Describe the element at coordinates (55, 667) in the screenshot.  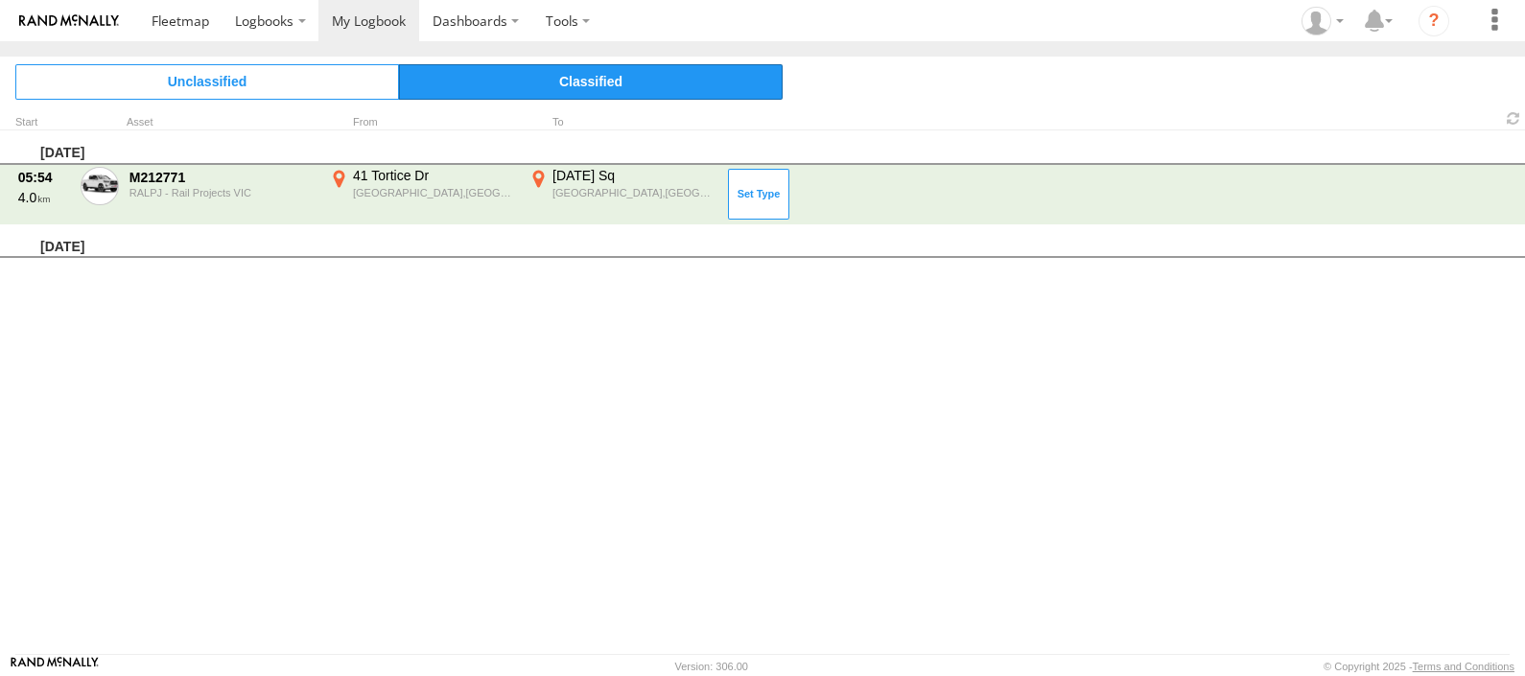
I see `a: Visit our Website` at that location.